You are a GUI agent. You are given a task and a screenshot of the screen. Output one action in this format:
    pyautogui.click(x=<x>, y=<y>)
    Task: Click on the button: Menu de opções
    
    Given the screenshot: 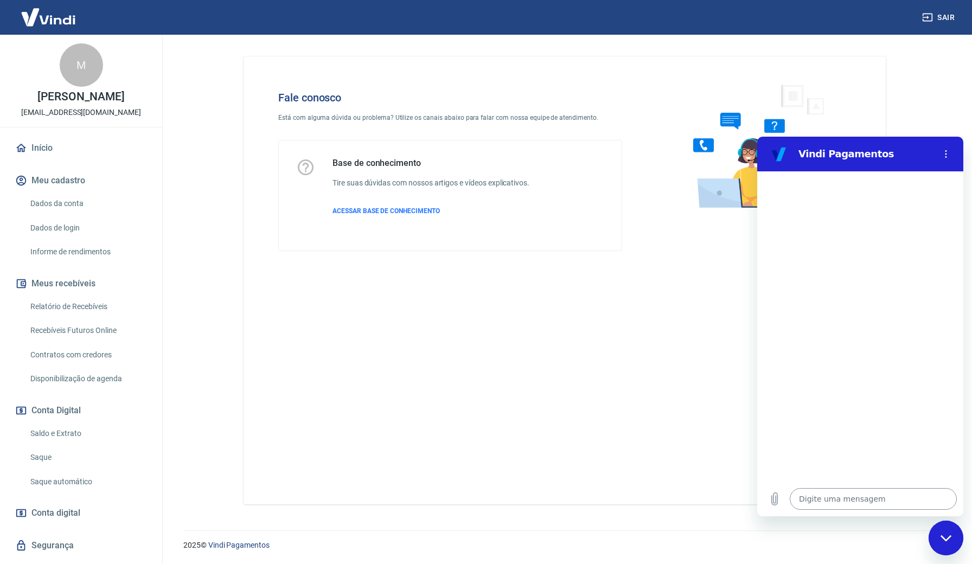 What is the action you would take?
    pyautogui.click(x=189, y=17)
    